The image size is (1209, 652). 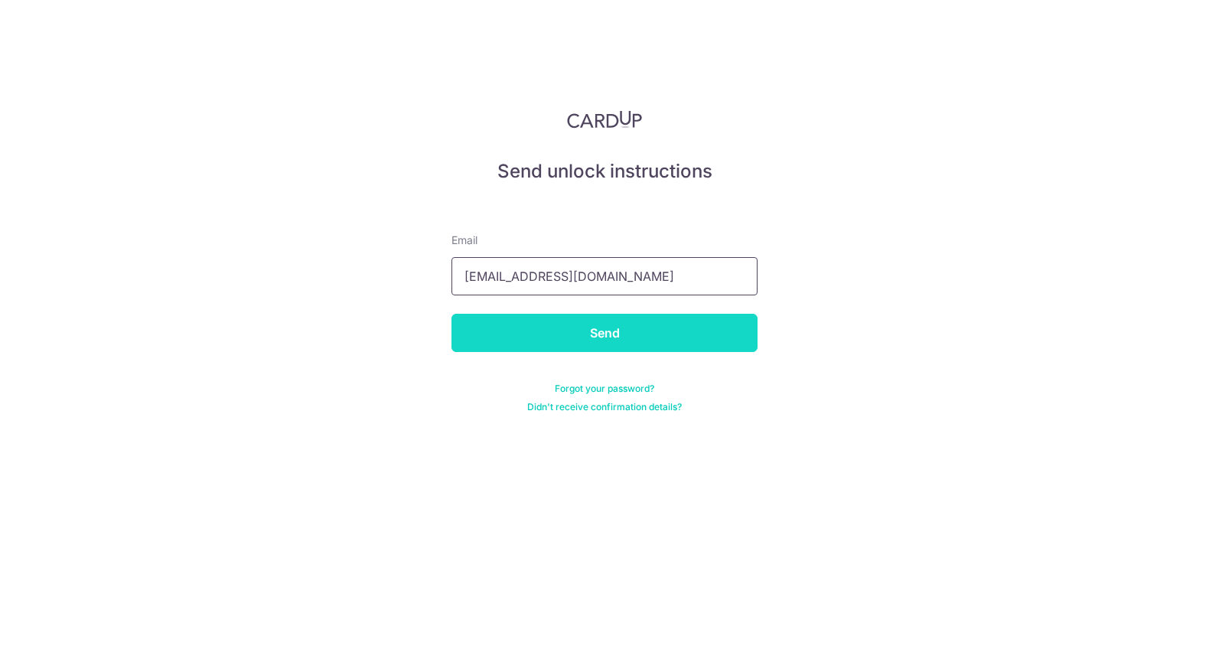 I want to click on a: Didn't receive confirmation details?, so click(x=604, y=407).